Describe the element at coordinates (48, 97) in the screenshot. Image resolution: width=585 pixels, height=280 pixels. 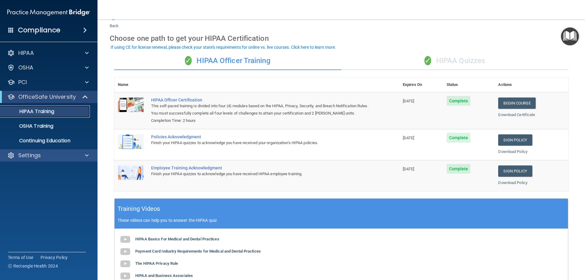
I see `a: OfficeSafe University` at that location.